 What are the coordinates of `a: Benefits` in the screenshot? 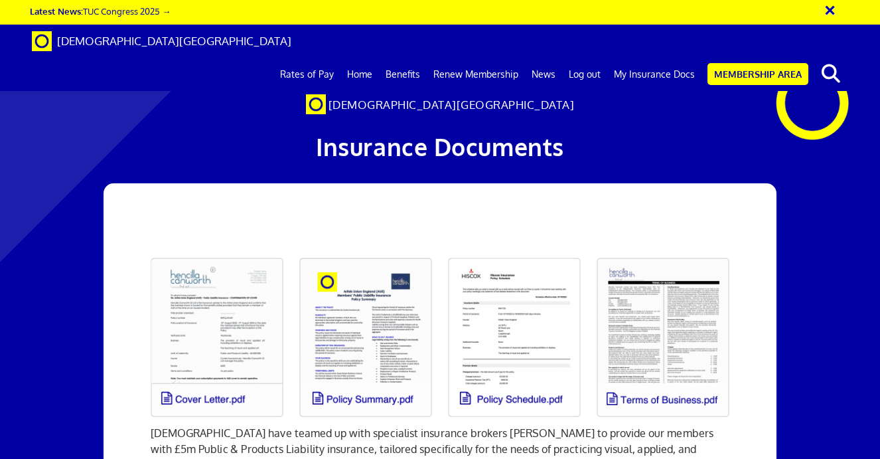 It's located at (403, 74).